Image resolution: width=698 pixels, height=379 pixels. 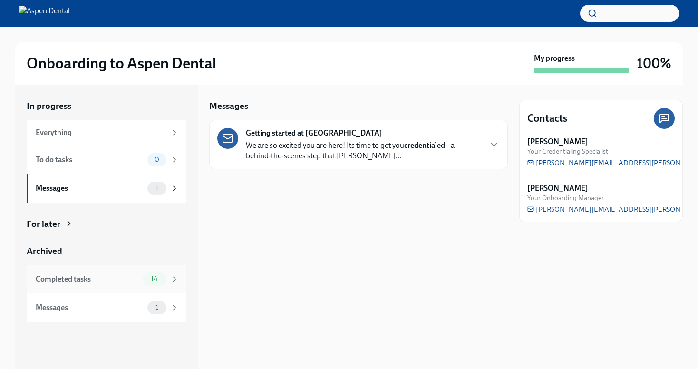 I want to click on div: Everything, so click(x=101, y=133).